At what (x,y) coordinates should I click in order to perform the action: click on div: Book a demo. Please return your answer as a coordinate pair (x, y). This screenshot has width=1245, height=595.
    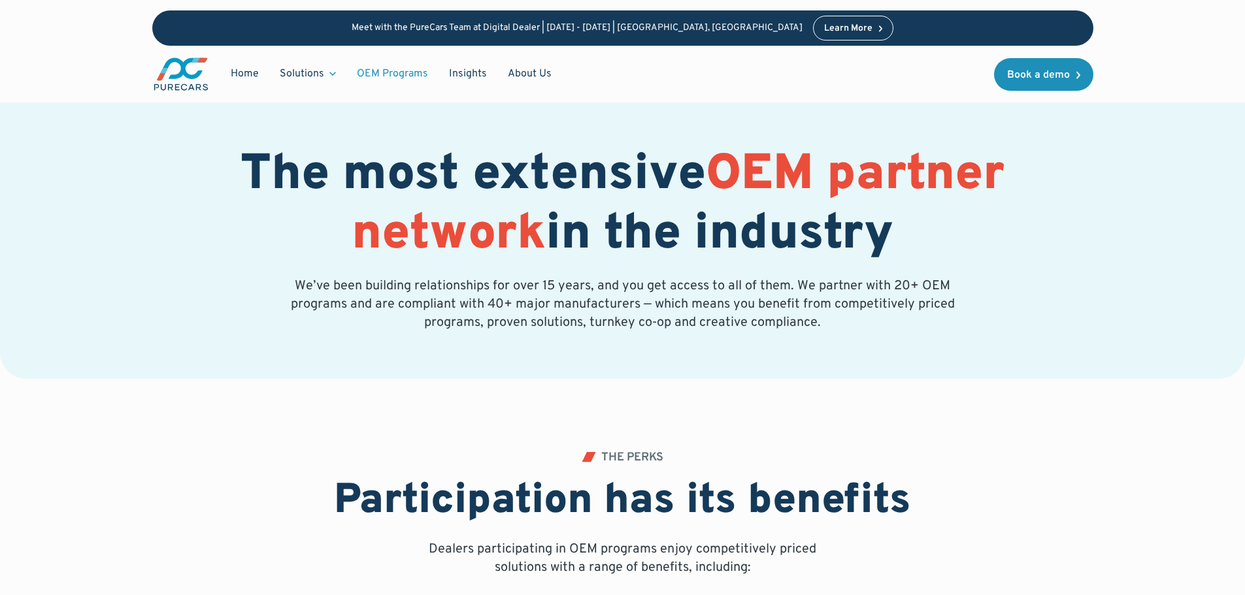
    Looking at the image, I should click on (1038, 75).